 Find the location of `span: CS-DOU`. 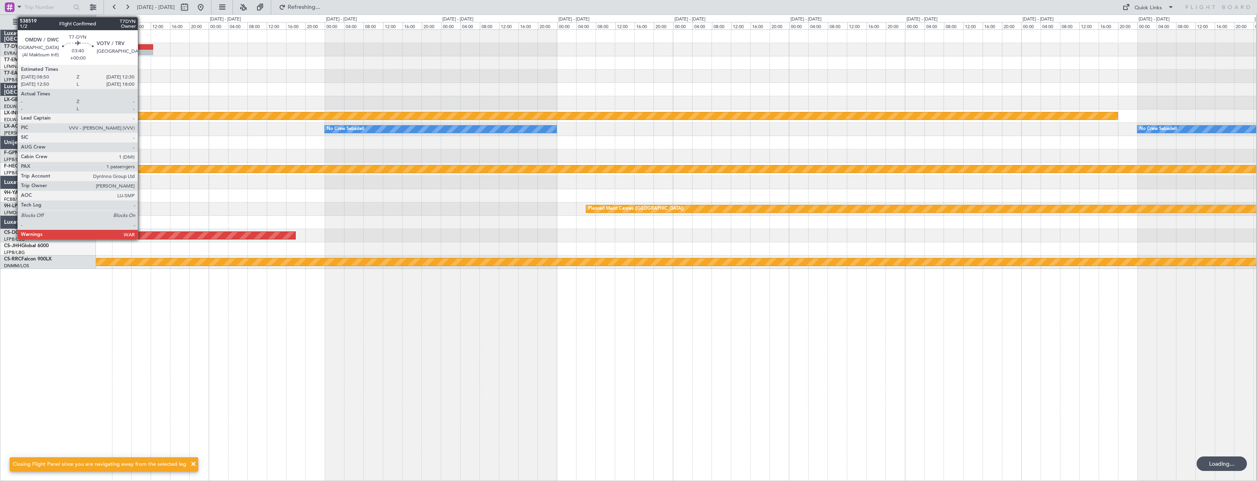

span: CS-DOU is located at coordinates (13, 233).